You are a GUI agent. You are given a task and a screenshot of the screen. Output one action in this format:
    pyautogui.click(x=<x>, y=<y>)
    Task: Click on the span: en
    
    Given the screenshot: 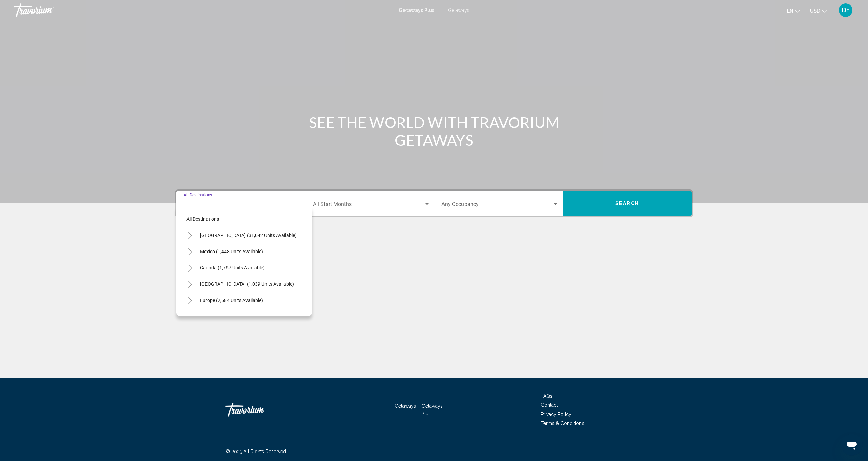 What is the action you would take?
    pyautogui.click(x=790, y=11)
    